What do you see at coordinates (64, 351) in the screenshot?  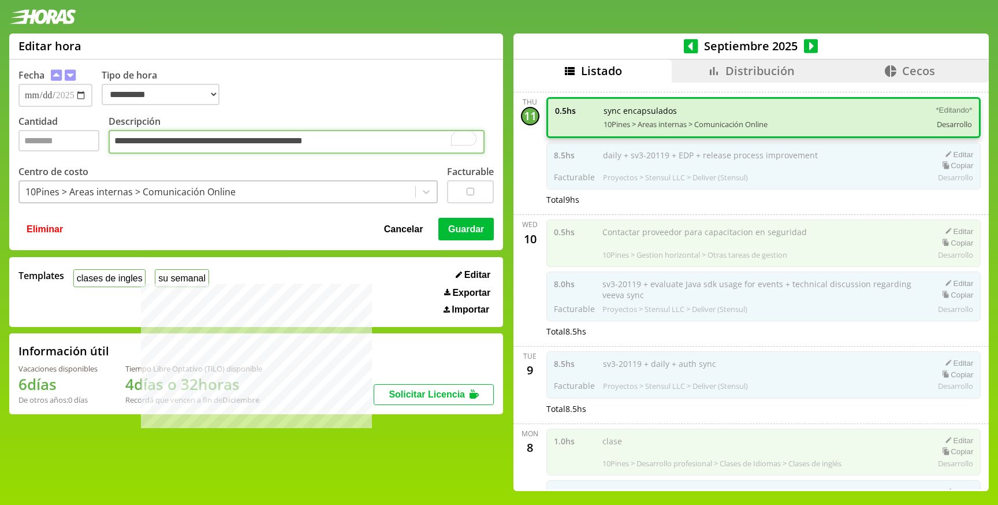 I see `h2: Información útil` at bounding box center [64, 351].